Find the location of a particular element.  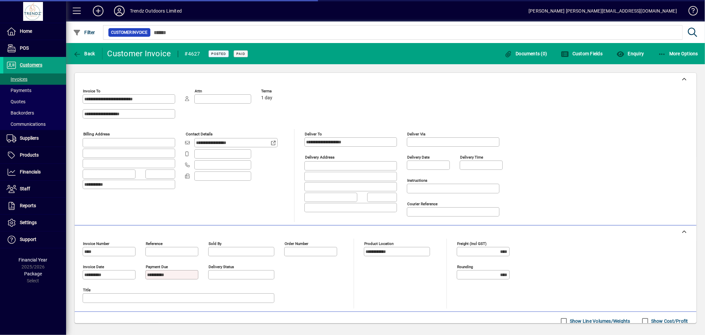

span: Package is located at coordinates (33, 273).